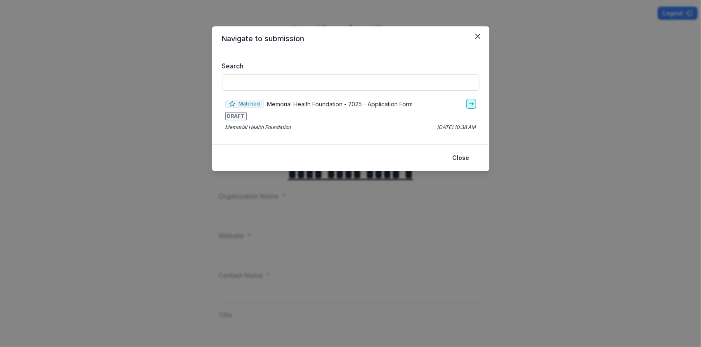 This screenshot has height=347, width=701. What do you see at coordinates (258, 127) in the screenshot?
I see `p: Memorial Health Foundation` at bounding box center [258, 127].